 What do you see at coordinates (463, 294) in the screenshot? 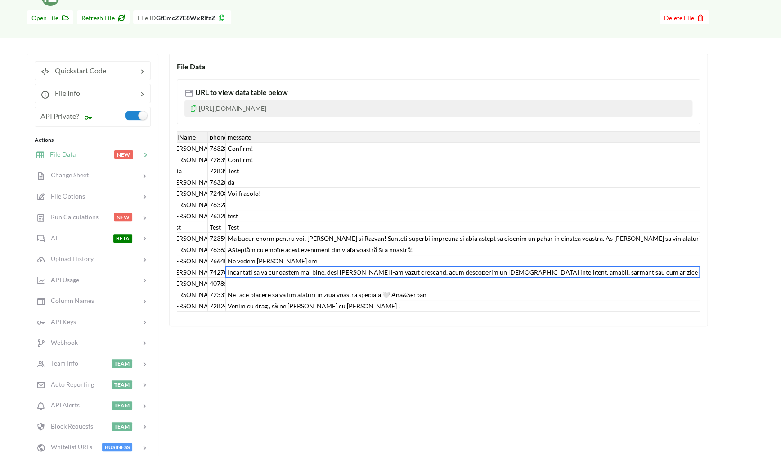
I see `div: Ne face placere sa va fim alaturi in ziua voastra speciala 🤍 Ana&Serban` at bounding box center [463, 294].